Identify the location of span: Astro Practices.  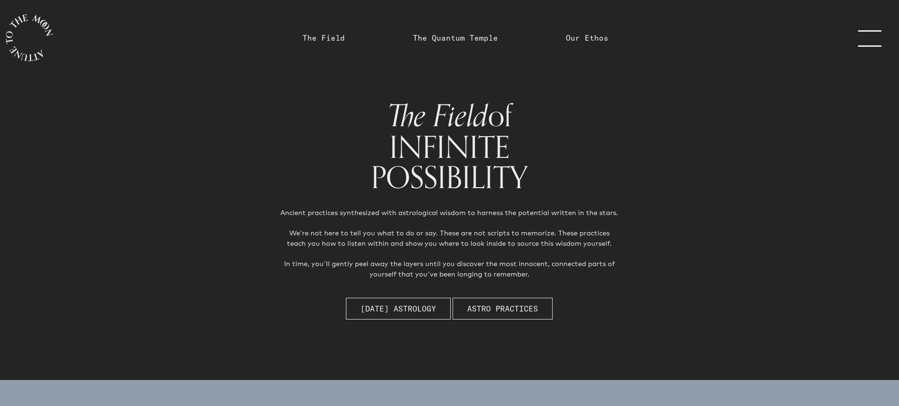
(503, 308).